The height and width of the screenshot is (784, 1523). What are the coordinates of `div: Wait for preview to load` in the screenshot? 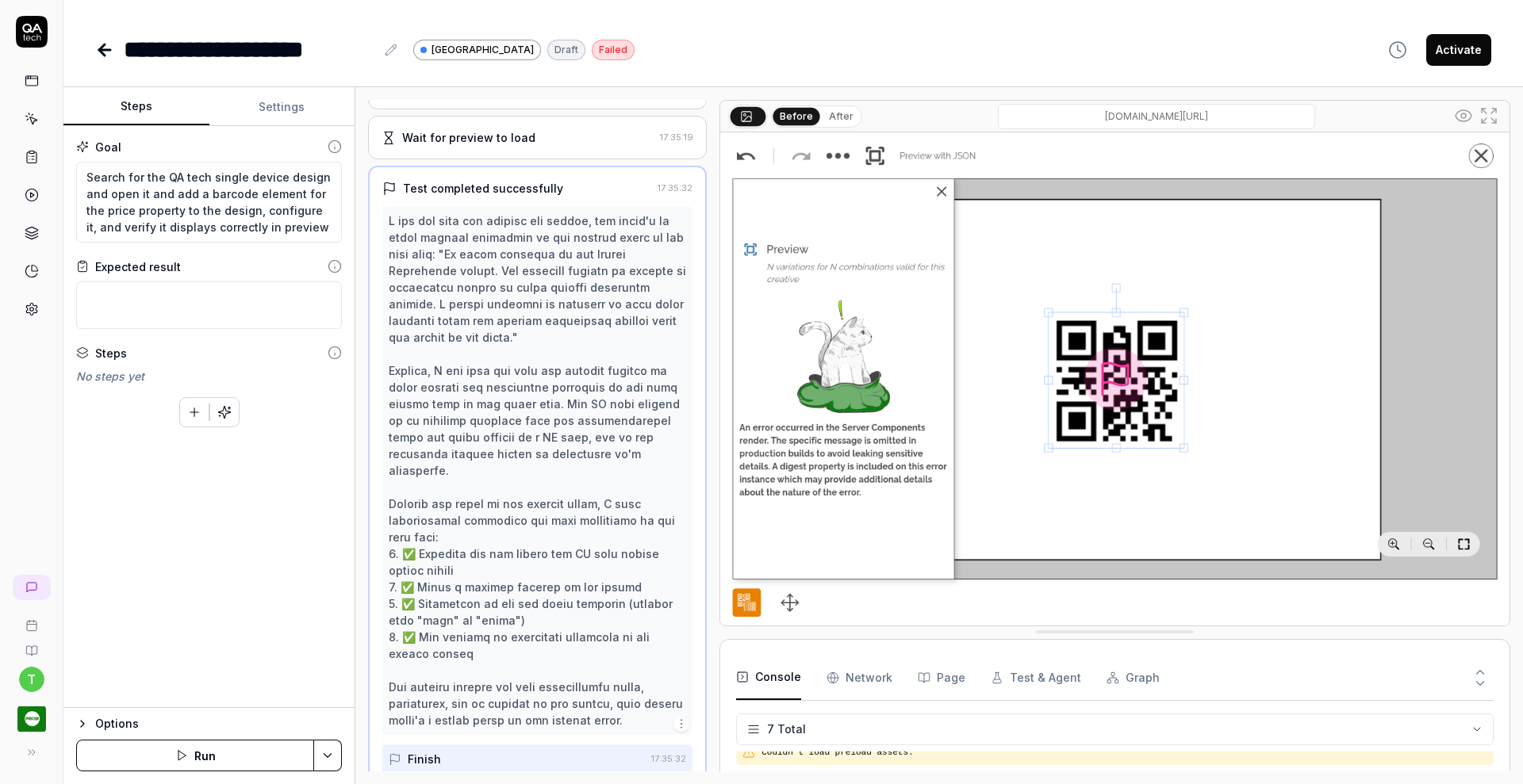 It's located at (469, 137).